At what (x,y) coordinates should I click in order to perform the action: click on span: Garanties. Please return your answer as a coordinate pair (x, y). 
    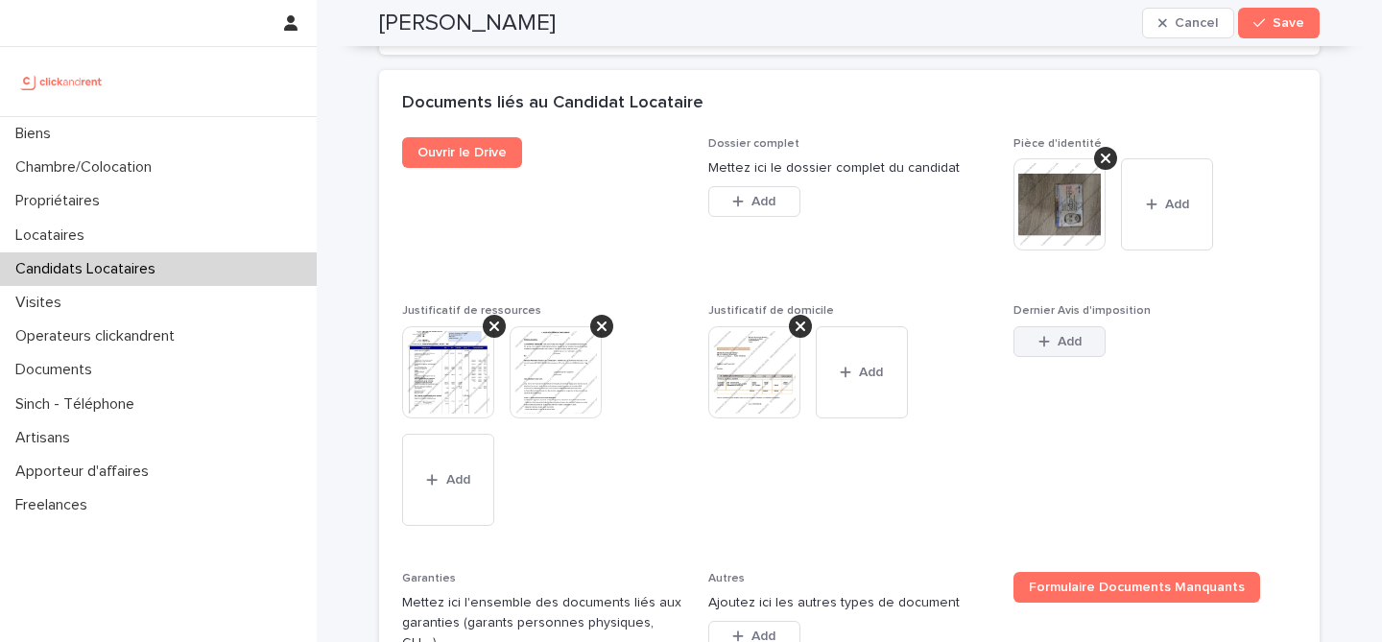
    Looking at the image, I should click on (429, 579).